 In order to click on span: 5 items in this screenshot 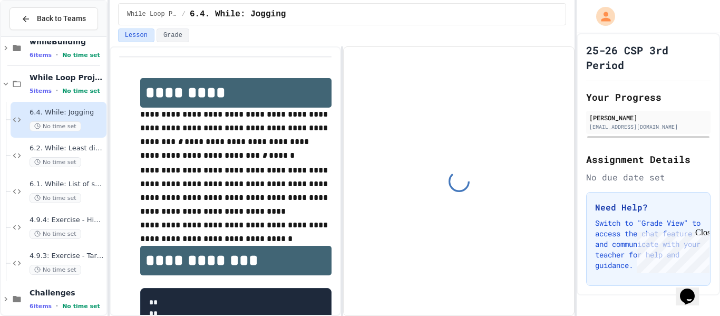, I will do `click(41, 91)`.